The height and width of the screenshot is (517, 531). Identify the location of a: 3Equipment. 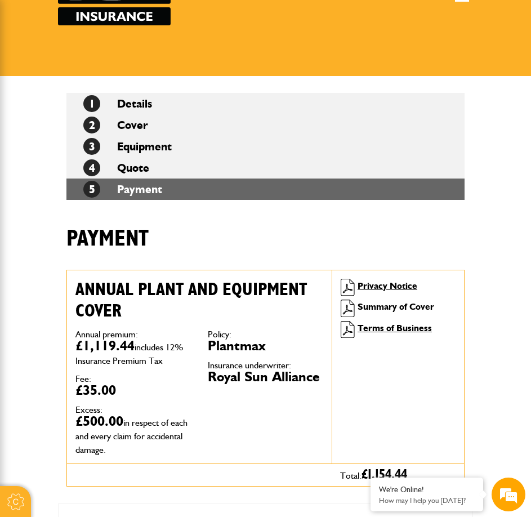
(127, 147).